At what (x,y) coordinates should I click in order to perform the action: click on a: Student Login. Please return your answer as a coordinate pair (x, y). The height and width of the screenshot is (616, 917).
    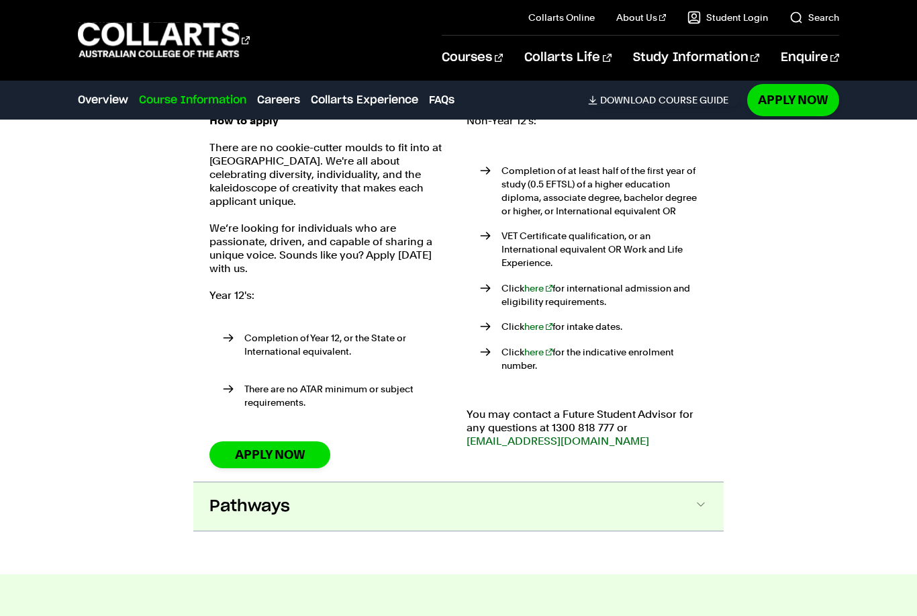
    Looking at the image, I should click on (728, 17).